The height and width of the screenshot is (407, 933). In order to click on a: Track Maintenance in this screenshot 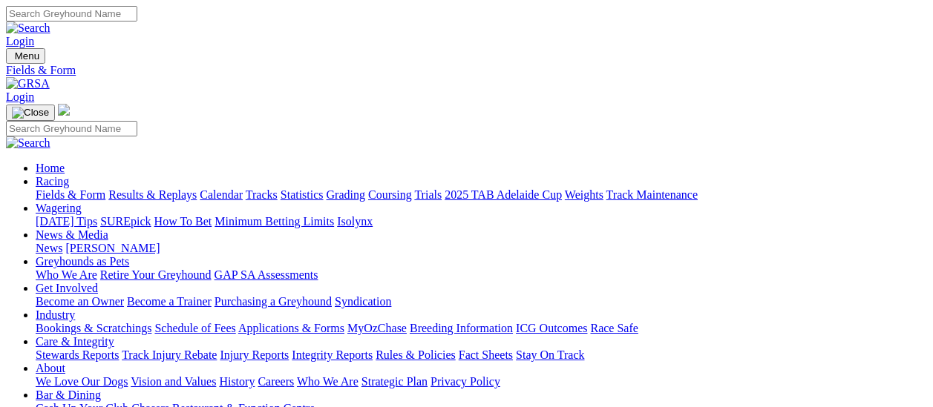, I will do `click(652, 194)`.